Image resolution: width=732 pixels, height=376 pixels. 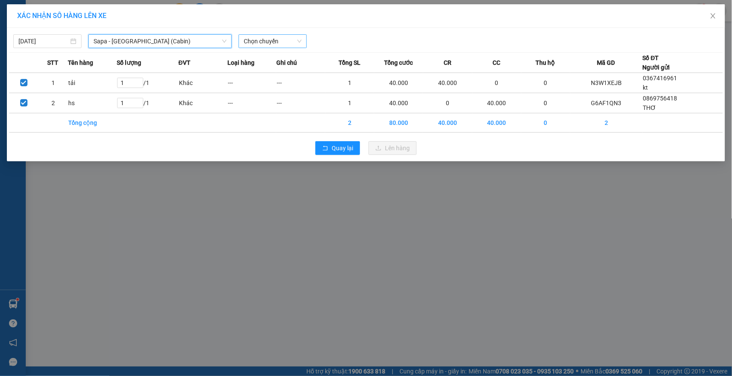 What do you see at coordinates (546, 63) in the screenshot?
I see `span: Thu hộ` at bounding box center [546, 63].